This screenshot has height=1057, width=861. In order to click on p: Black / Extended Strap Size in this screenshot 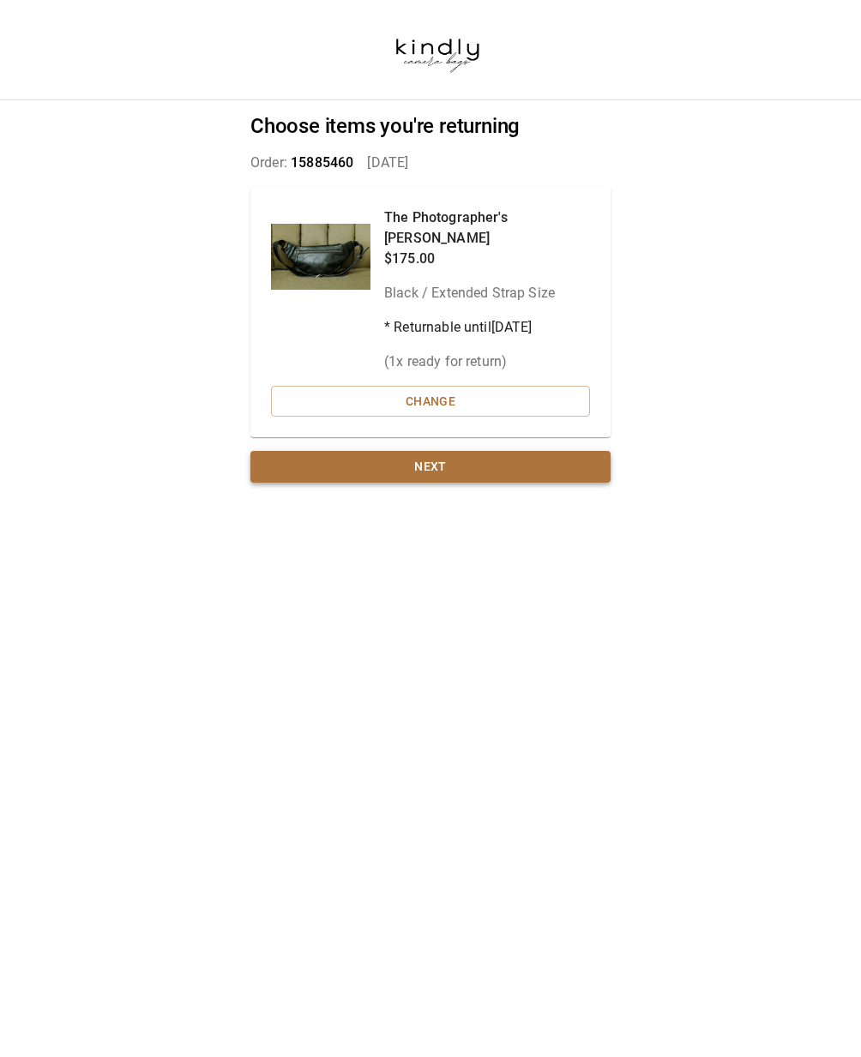, I will do `click(487, 293)`.